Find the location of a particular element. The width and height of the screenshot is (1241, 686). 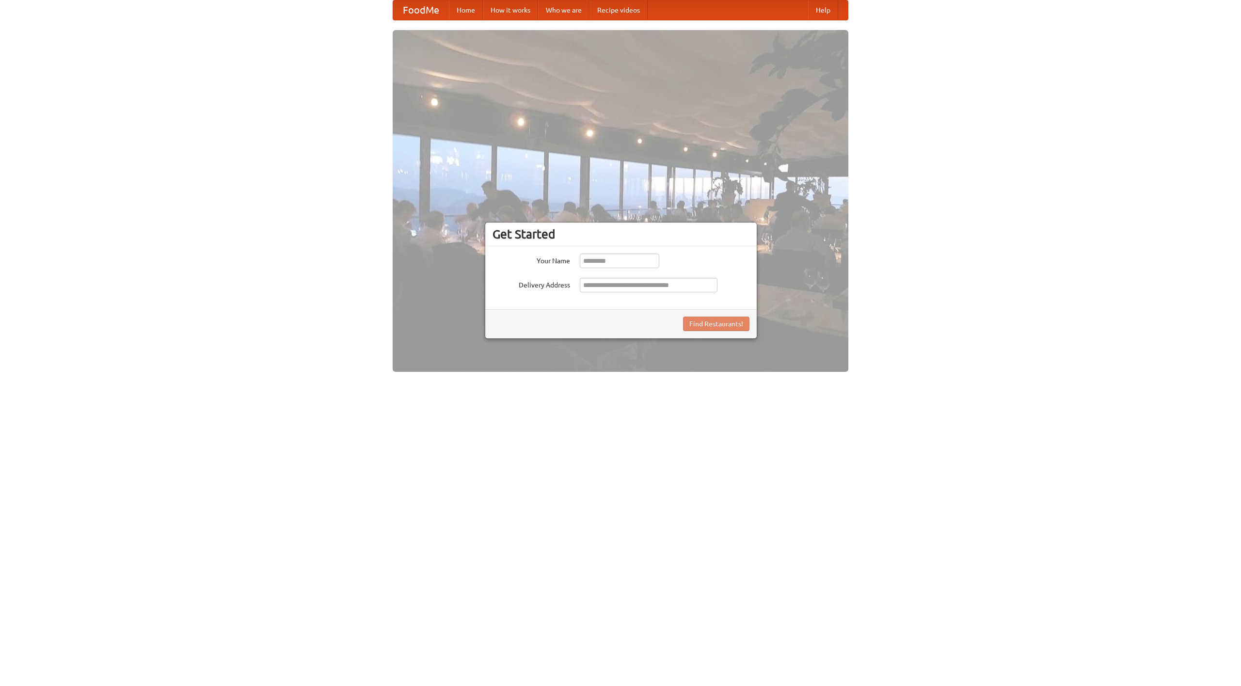

a: Help is located at coordinates (823, 10).